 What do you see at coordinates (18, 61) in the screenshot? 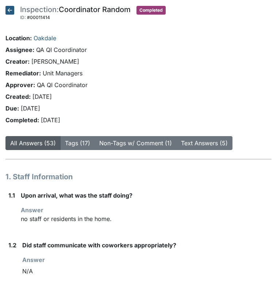
I see `strong: Creator:` at bounding box center [18, 61].